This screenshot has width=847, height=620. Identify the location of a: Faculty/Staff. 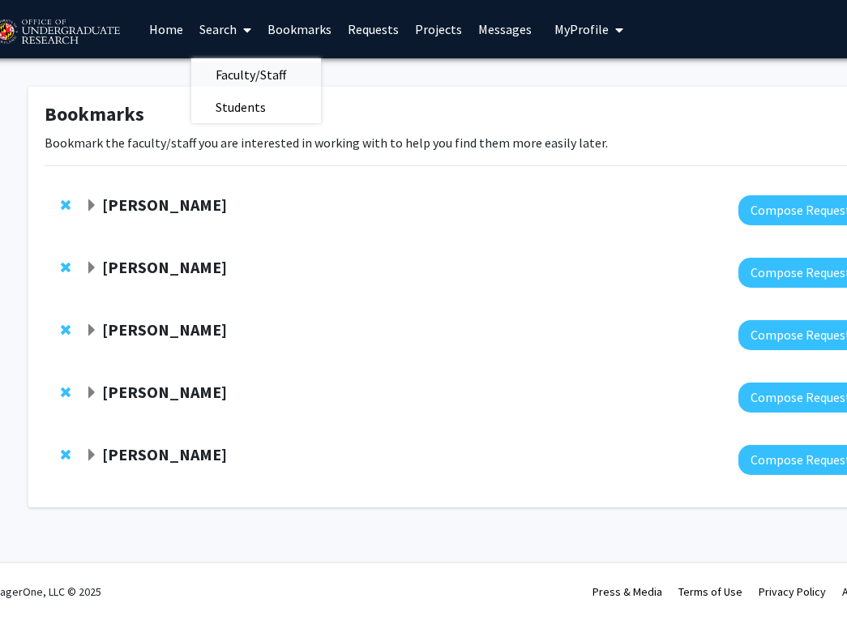
(256, 75).